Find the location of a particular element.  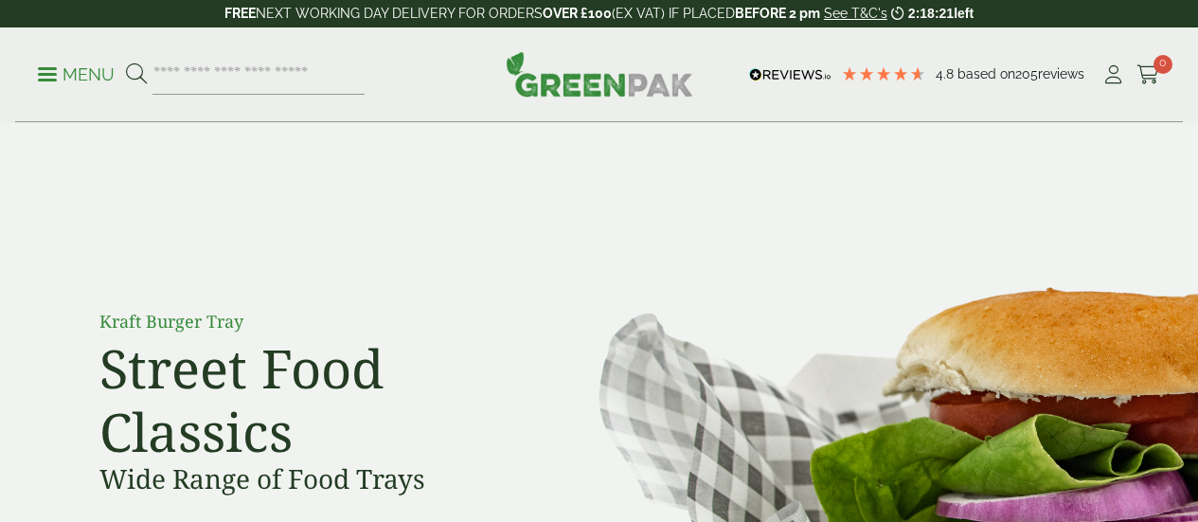

div: 4.79 Stars is located at coordinates (884, 74).